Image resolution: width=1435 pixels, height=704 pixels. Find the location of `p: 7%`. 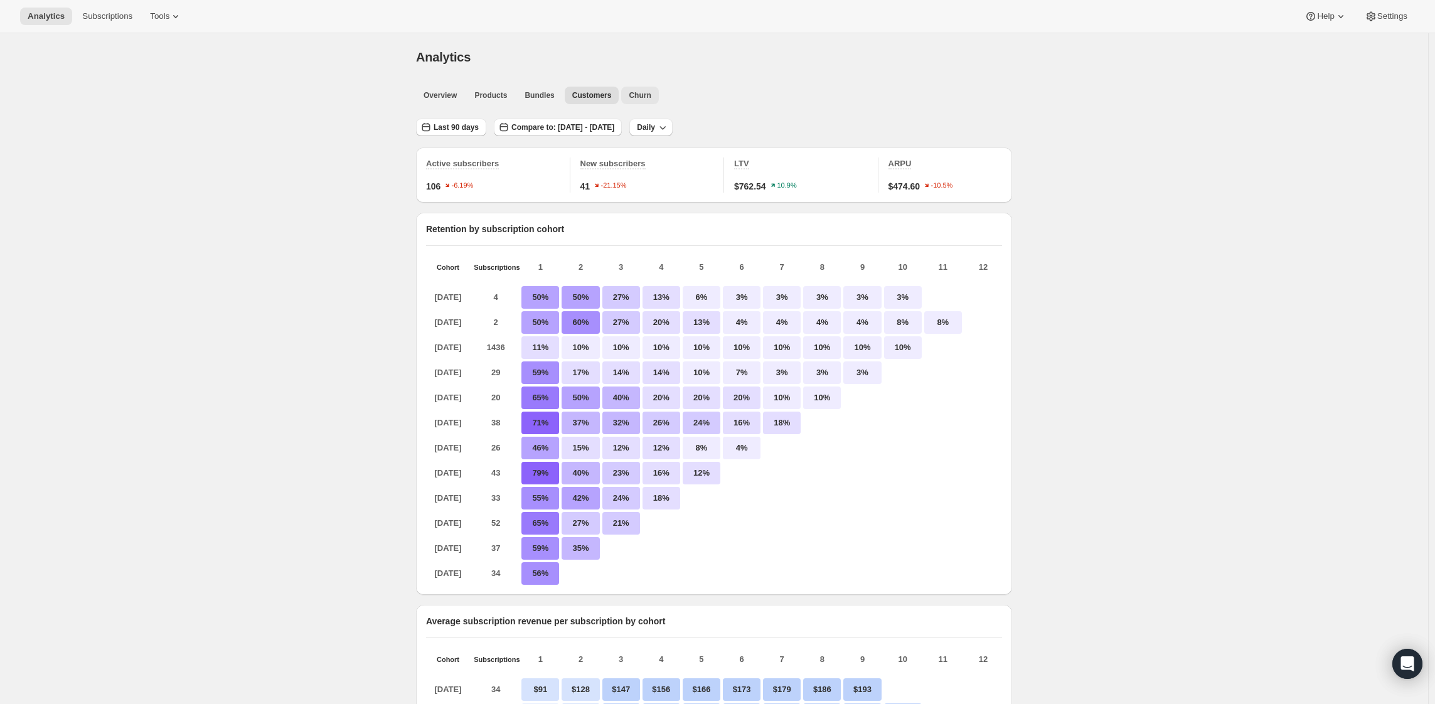

p: 7% is located at coordinates (742, 373).